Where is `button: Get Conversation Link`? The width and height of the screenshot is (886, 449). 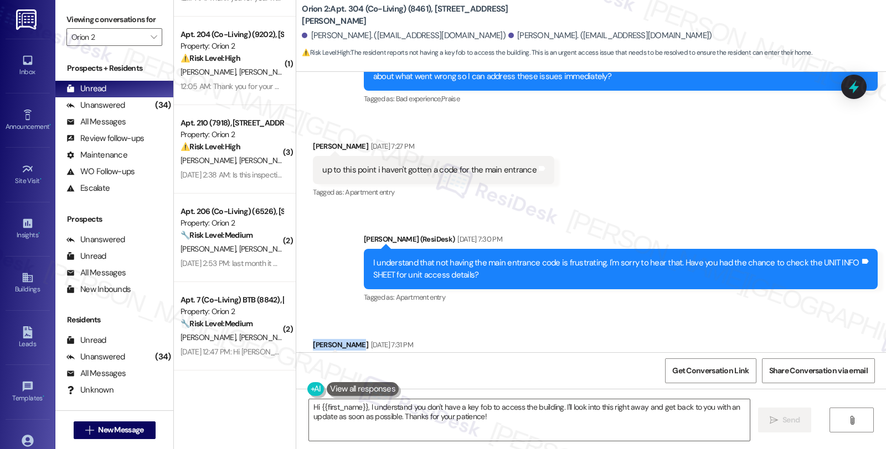
button: Get Conversation Link is located at coordinates (710, 371).